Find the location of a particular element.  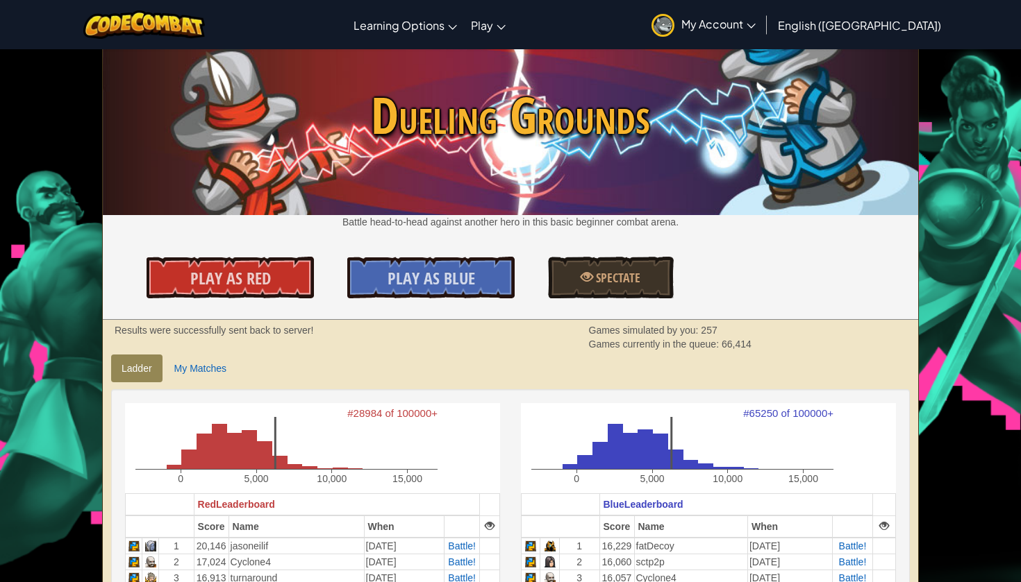

a: Learning Options is located at coordinates (405, 25).